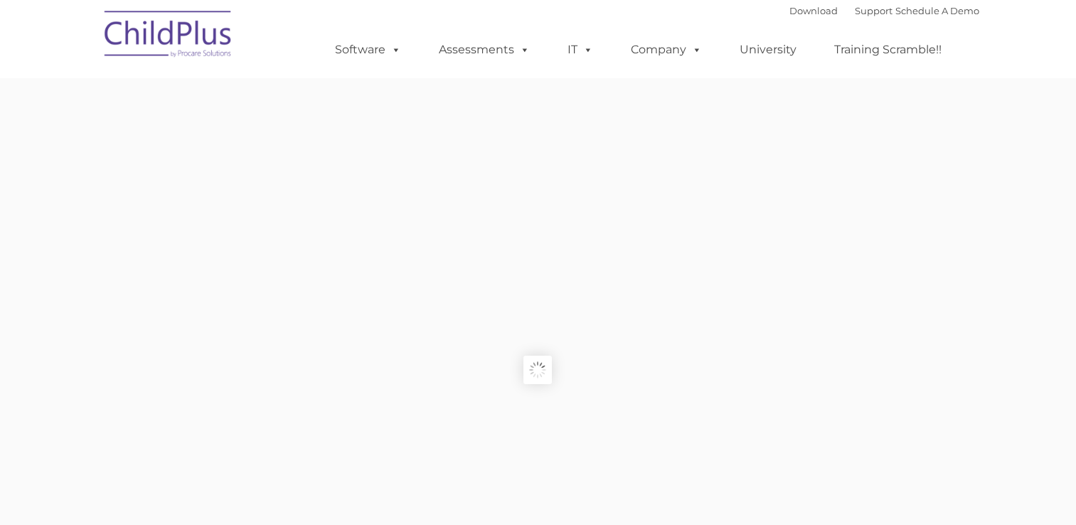 This screenshot has width=1076, height=525. Describe the element at coordinates (874, 11) in the screenshot. I see `a: Support` at that location.